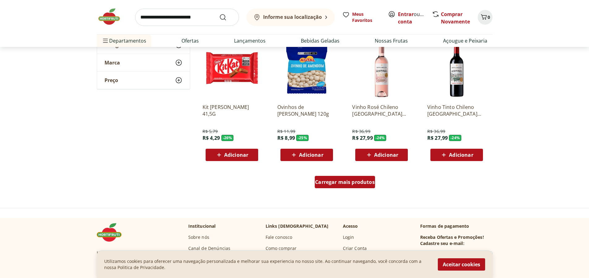  I want to click on p: Acesso, so click(350, 227).